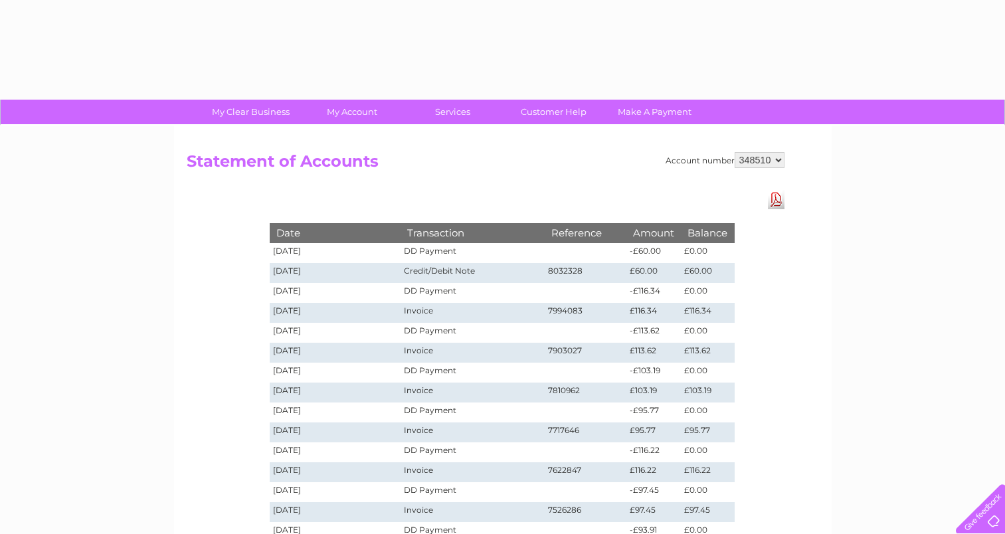 The height and width of the screenshot is (534, 1005). What do you see at coordinates (654, 293) in the screenshot?
I see `td: -£116.34` at bounding box center [654, 293].